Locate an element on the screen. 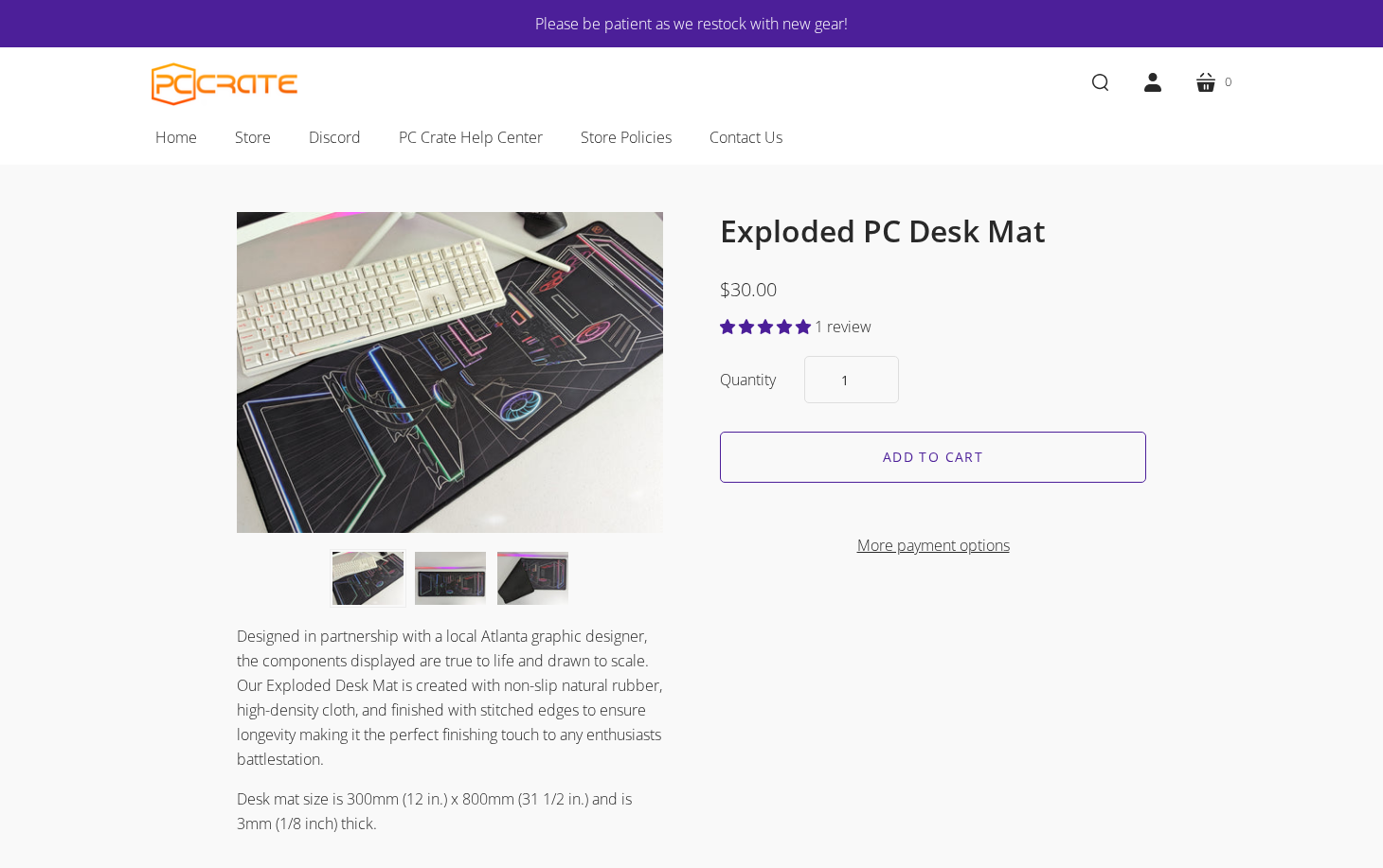 This screenshot has height=868, width=1383. span: 5.00 stars is located at coordinates (768, 326).